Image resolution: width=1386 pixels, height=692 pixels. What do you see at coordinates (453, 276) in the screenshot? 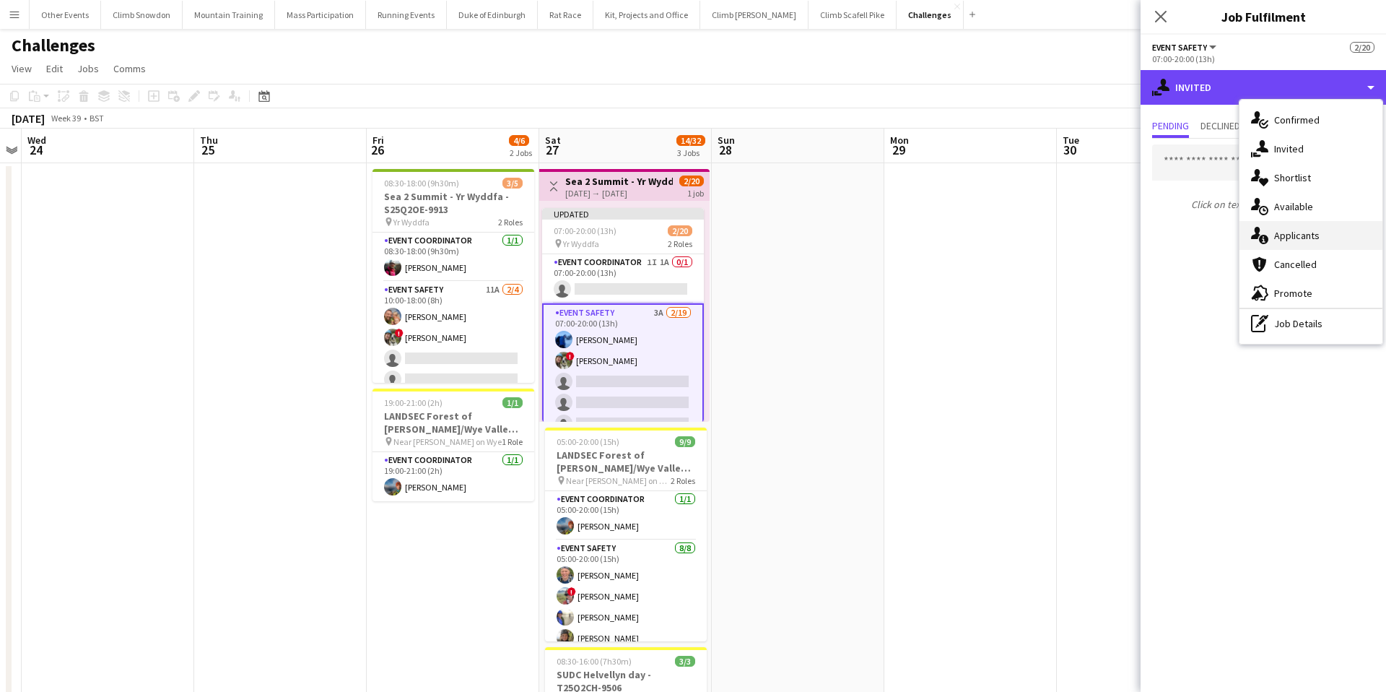
I see `div: 08:30-18:00 (9h30m)3/5Sea 2 Summit - Yr Wyddfa - S25Q2OE-9913 Yr Wyddfa2 RolesEvent Coordinator1/...` at bounding box center [453, 276].